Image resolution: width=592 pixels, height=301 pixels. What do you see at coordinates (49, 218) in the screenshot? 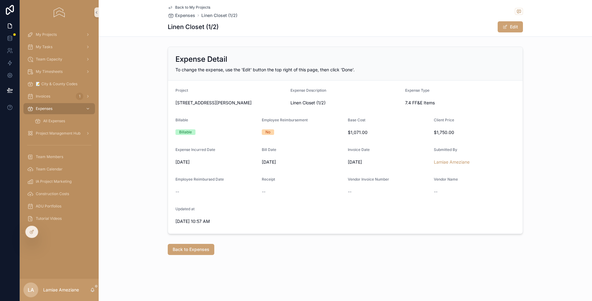
I see `span: Tutorial Videos` at bounding box center [49, 218].